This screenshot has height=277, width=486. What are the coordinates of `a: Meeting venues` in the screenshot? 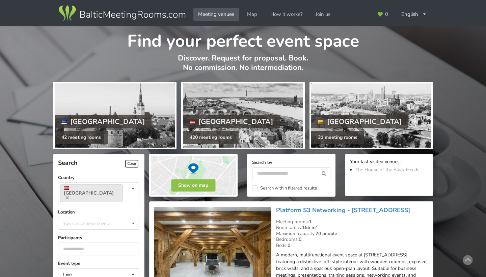 It's located at (216, 14).